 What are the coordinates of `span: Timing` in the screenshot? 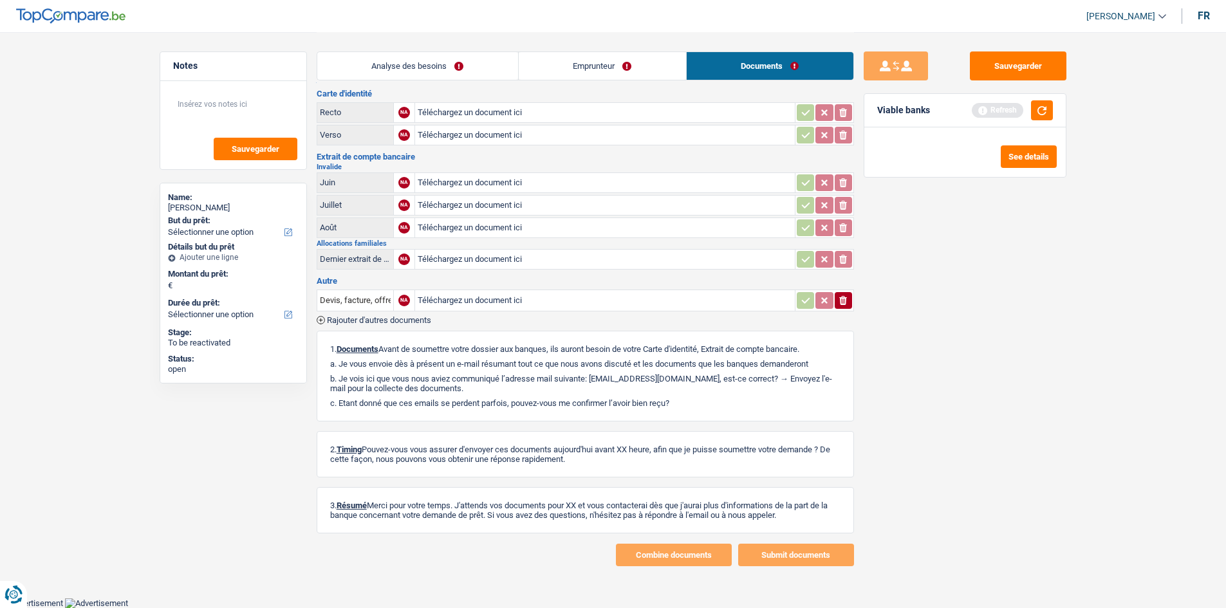 It's located at (349, 449).